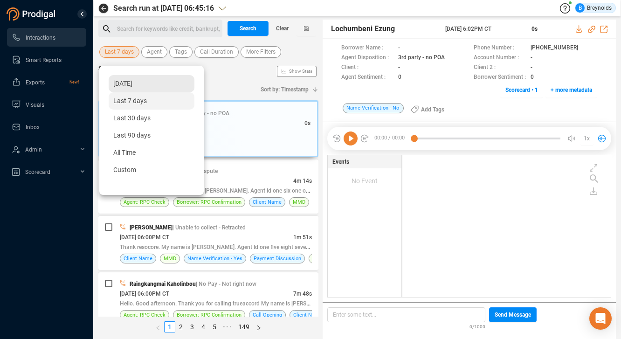 This screenshot has height=339, width=621. I want to click on span: Name Verification - Yes, so click(215, 258).